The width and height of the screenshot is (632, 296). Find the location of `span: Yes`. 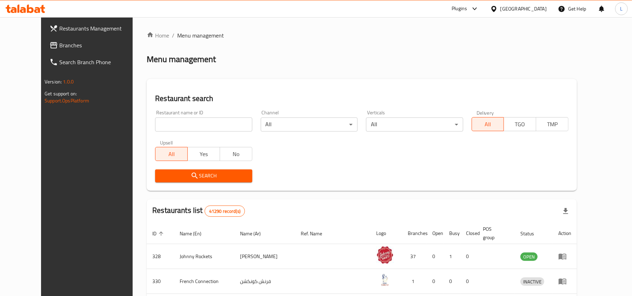

span: Yes is located at coordinates (204, 154).